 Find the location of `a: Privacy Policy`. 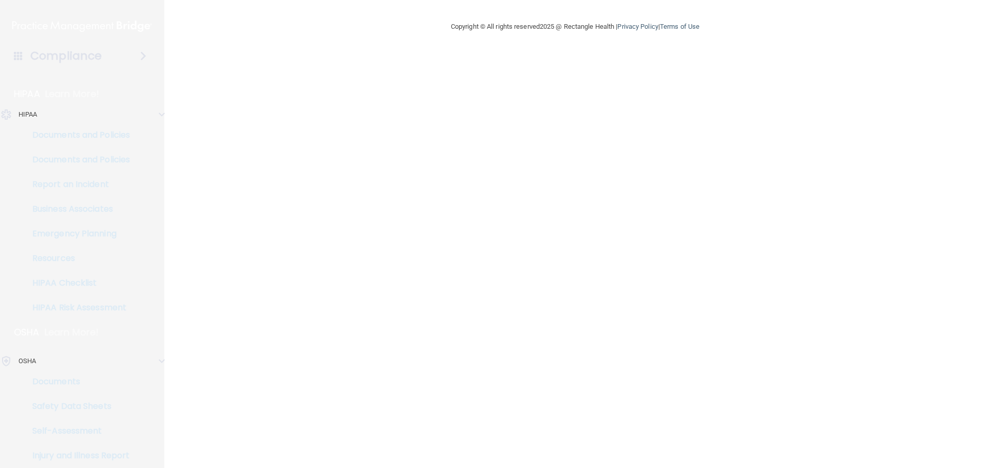

a: Privacy Policy is located at coordinates (638, 26).